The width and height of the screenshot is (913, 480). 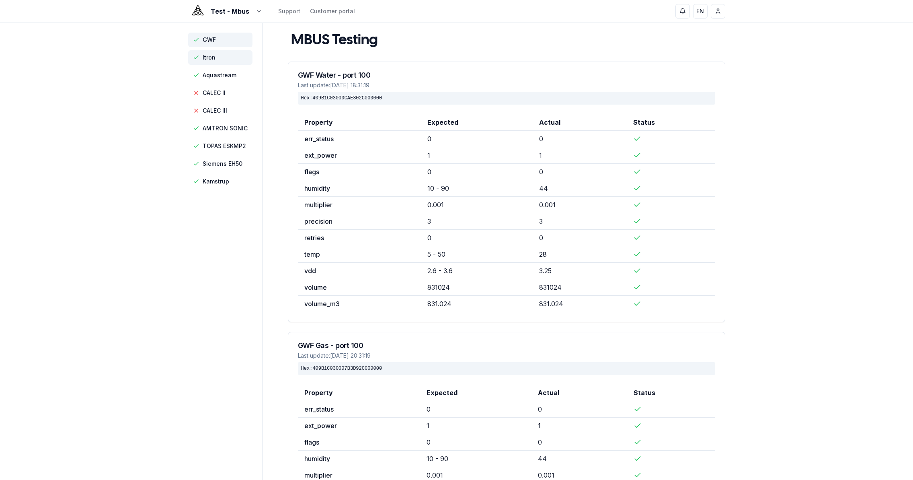 I want to click on td: volume_m3, so click(x=359, y=303).